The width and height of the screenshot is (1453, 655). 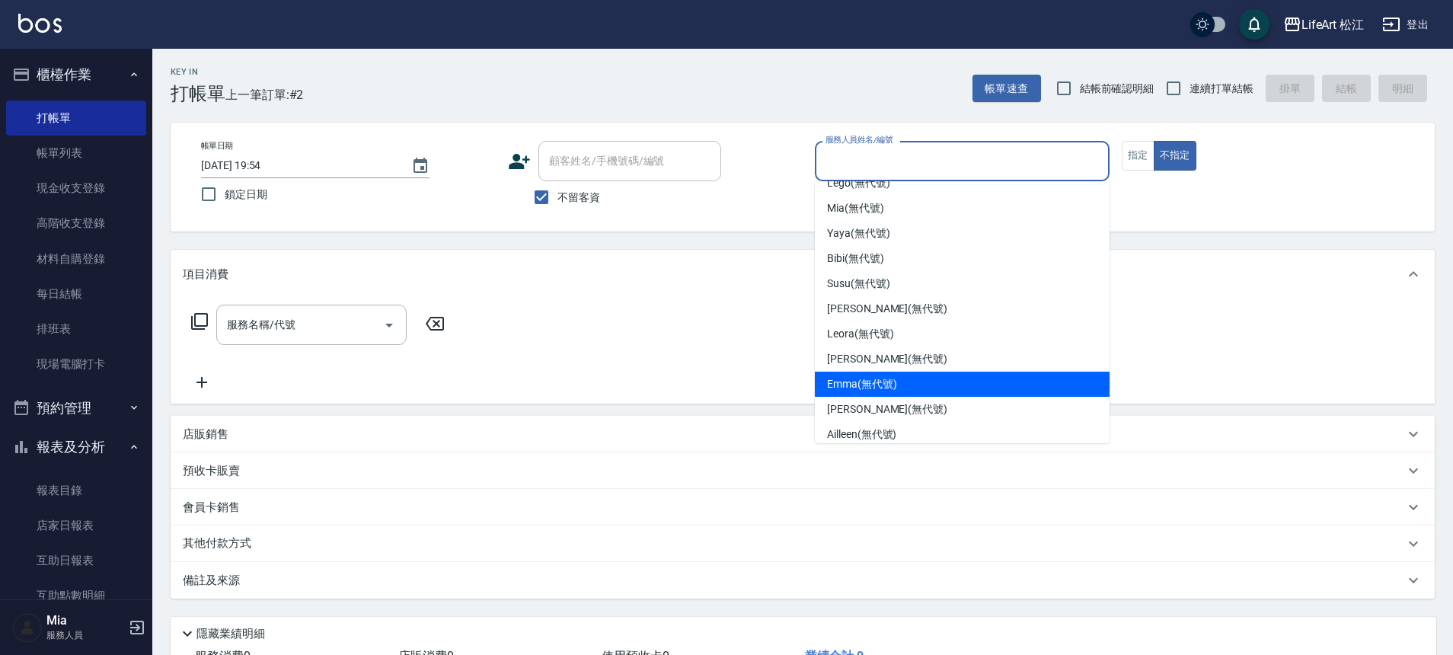 I want to click on span: 結帳前確認明細, so click(x=1117, y=88).